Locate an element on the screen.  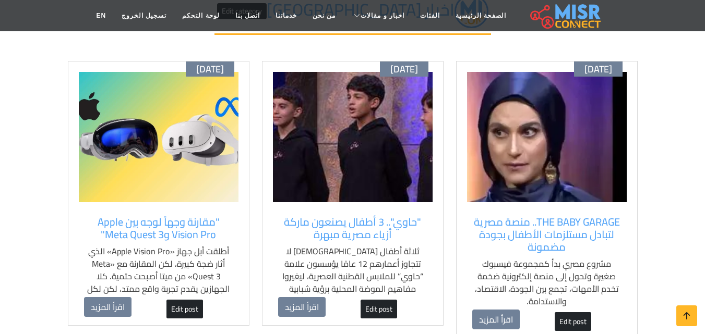
a: لوحة التحكم is located at coordinates (200, 16).